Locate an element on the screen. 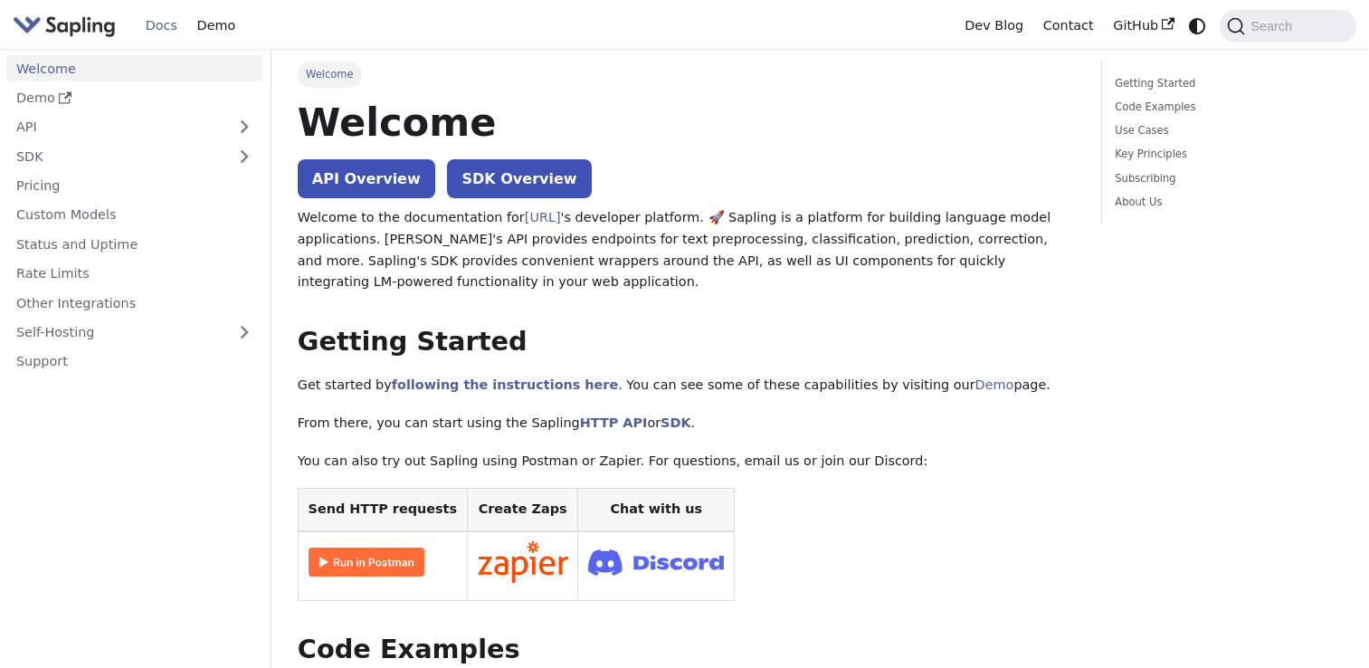  a: About Us is located at coordinates (1225, 202).